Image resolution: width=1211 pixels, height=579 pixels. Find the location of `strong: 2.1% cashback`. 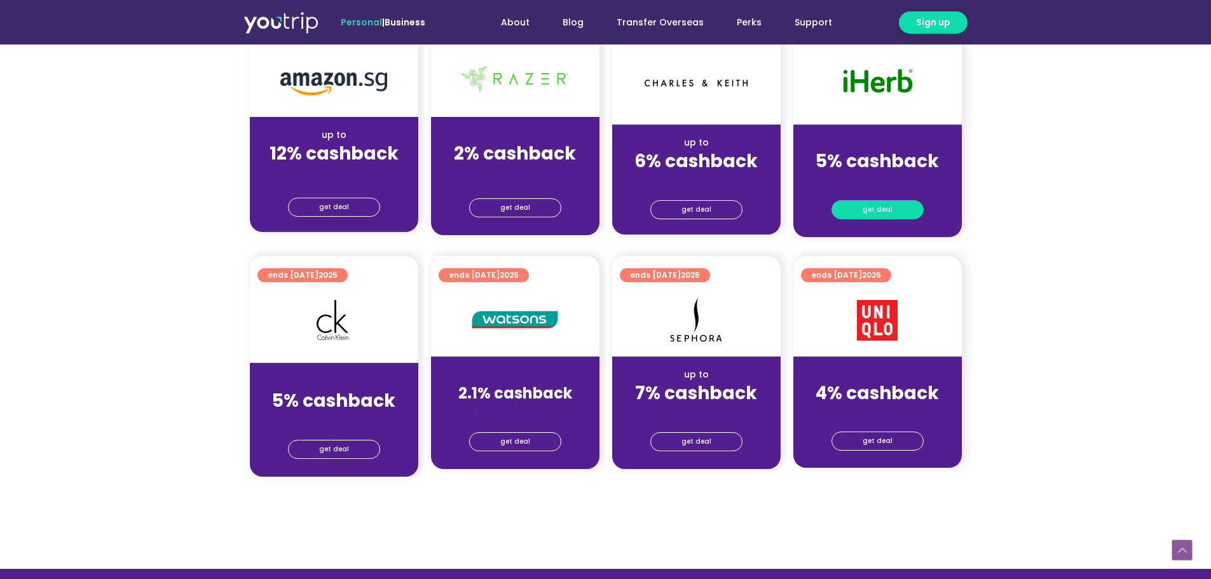

strong: 2.1% cashback is located at coordinates (515, 393).